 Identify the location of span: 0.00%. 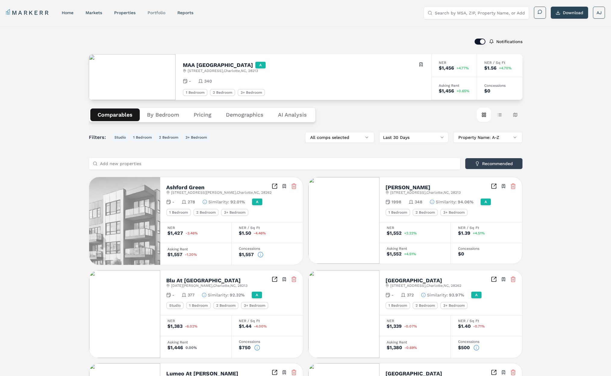
(191, 348).